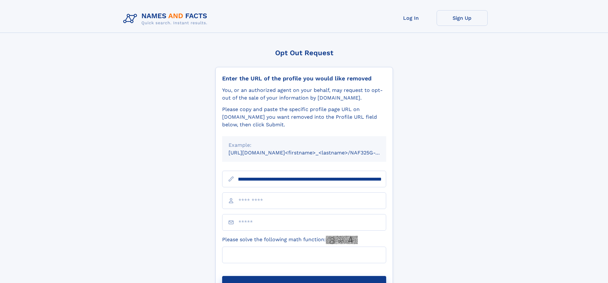 This screenshot has height=283, width=608. Describe the element at coordinates (304, 78) in the screenshot. I see `div: Enter the URL of the profile you would like removed` at that location.